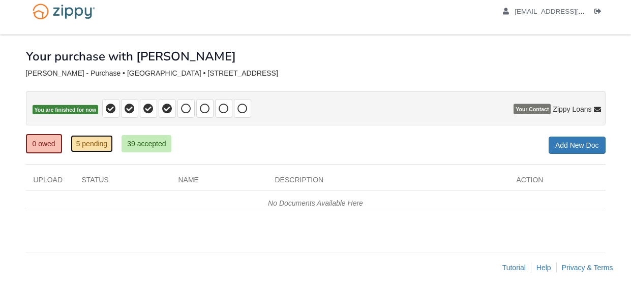  I want to click on div: Upload, so click(50, 183).